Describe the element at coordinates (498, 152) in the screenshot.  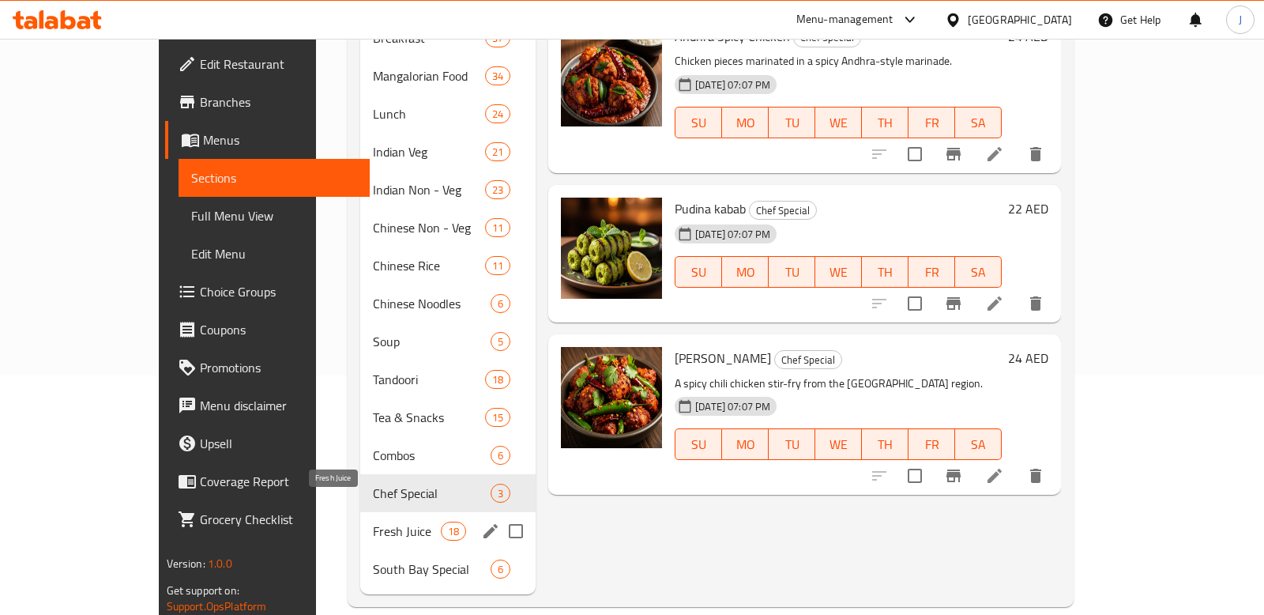
I see `span: 21` at that location.